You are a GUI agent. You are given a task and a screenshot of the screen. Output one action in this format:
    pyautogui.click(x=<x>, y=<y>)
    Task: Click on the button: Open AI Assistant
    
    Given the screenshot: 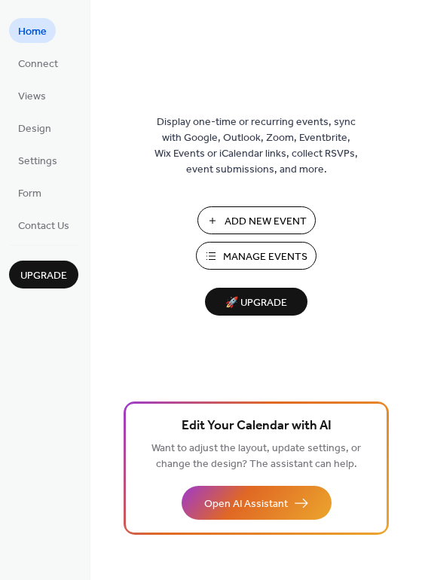 What is the action you would take?
    pyautogui.click(x=256, y=503)
    